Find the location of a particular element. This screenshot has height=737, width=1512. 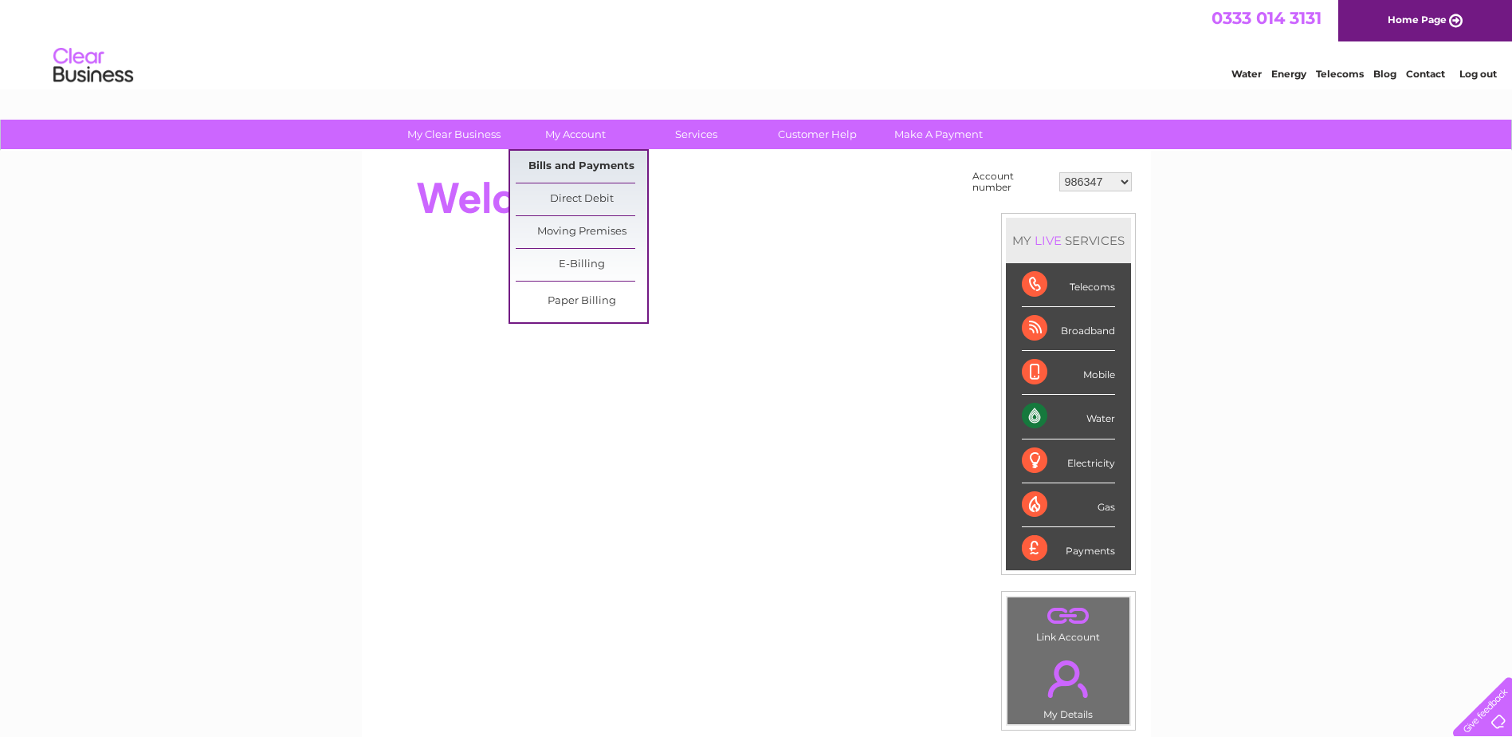

a: Contact is located at coordinates (1425, 73).